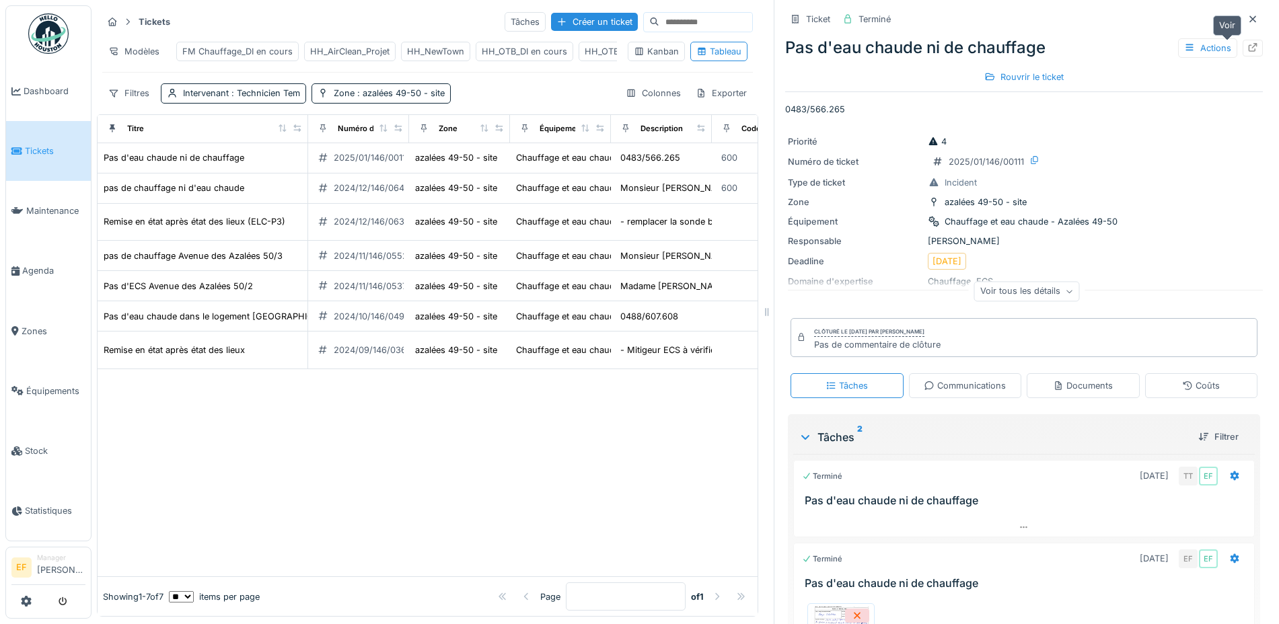 The image size is (1279, 624). I want to click on div: 0483/566.265, so click(650, 157).